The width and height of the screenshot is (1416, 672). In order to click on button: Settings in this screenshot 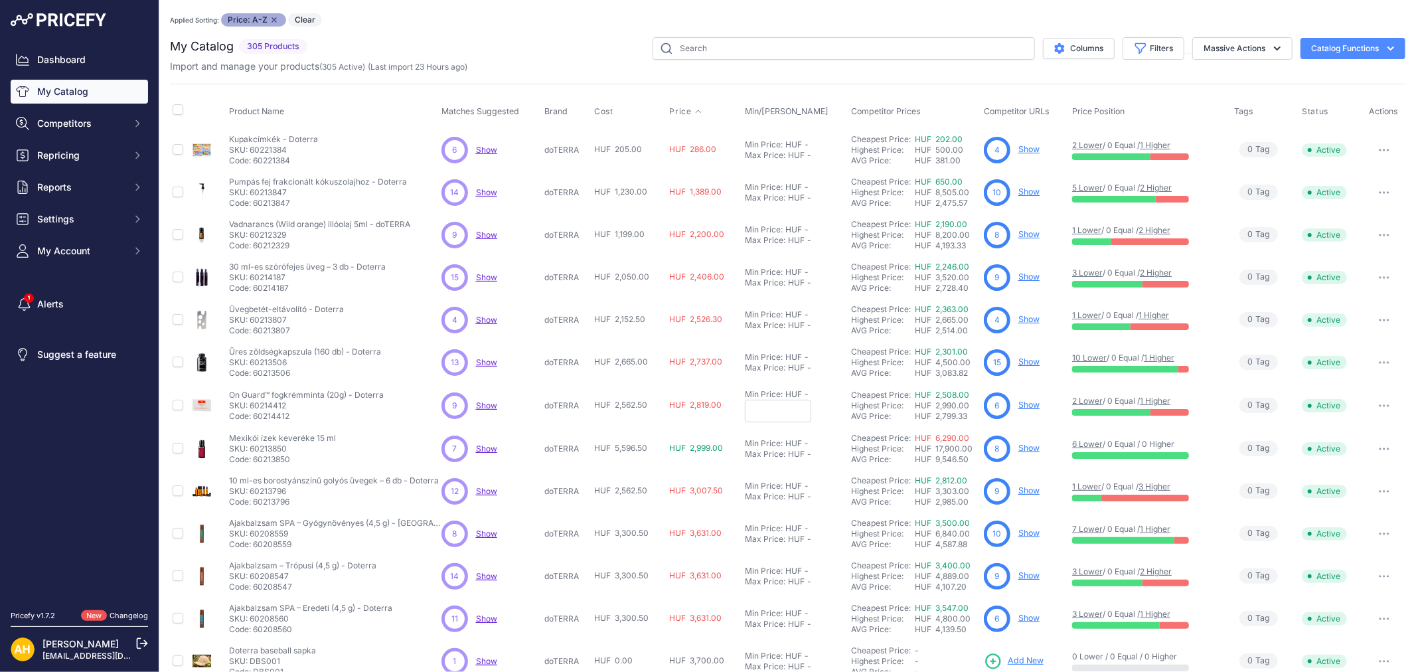, I will do `click(79, 219)`.